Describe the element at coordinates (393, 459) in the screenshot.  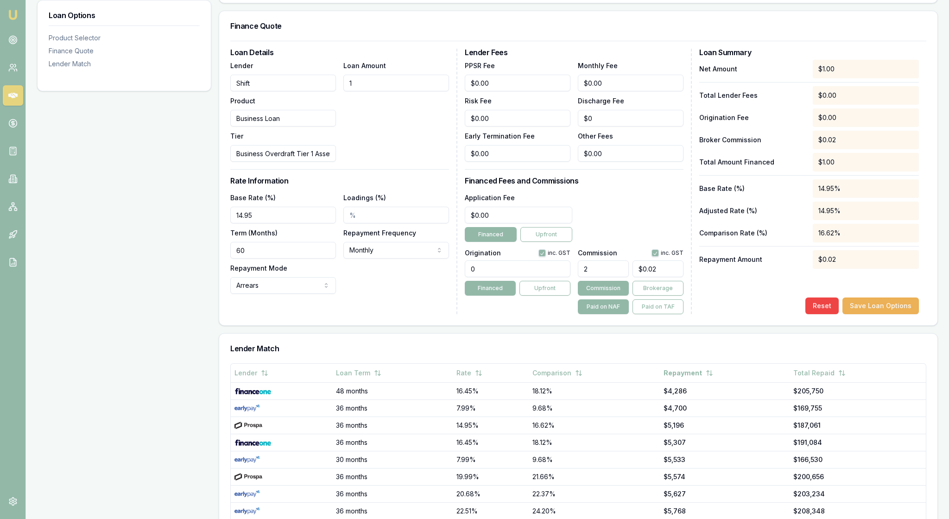
I see `td: 30 months` at that location.